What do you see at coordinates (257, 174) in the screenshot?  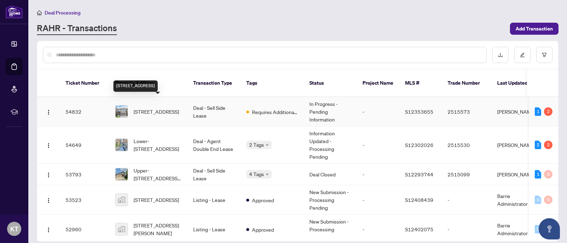 I see `span: 4 Tags` at bounding box center [257, 174].